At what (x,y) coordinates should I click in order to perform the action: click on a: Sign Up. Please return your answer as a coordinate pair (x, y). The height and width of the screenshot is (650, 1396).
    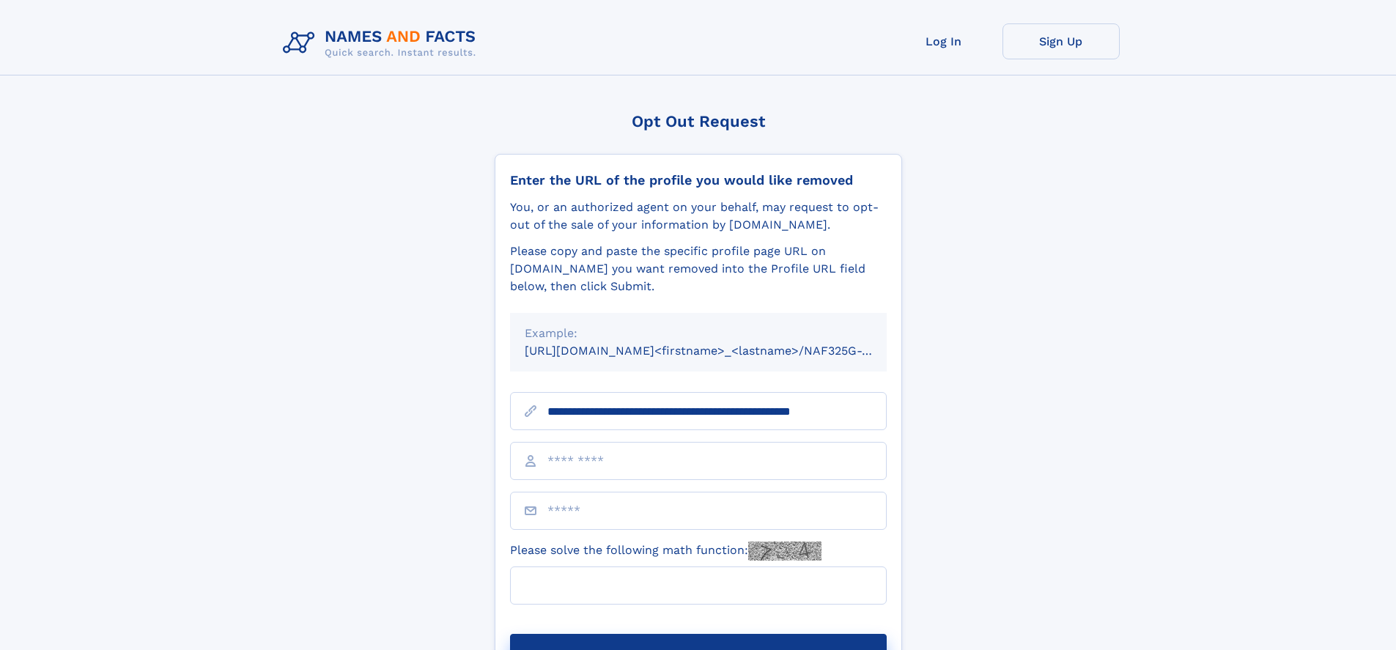
    Looking at the image, I should click on (1061, 41).